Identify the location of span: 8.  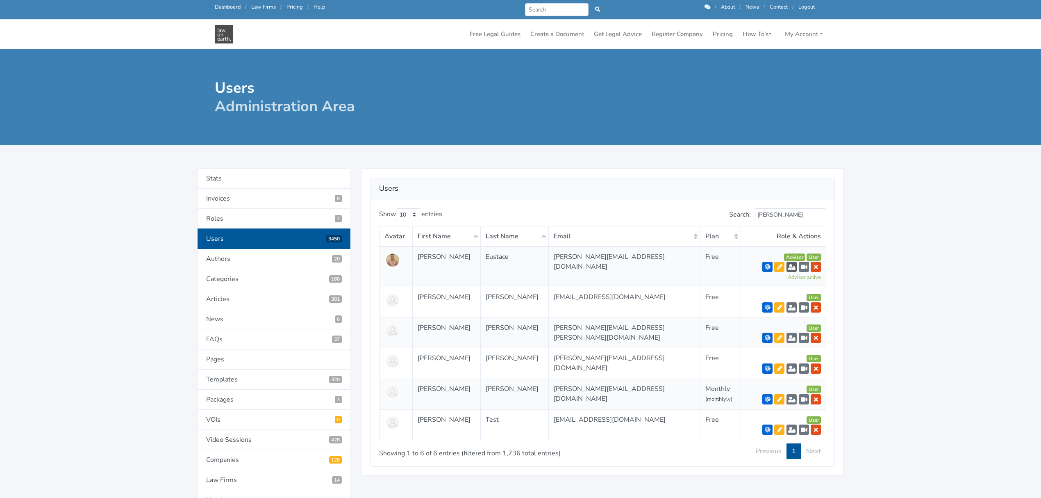
(338, 198).